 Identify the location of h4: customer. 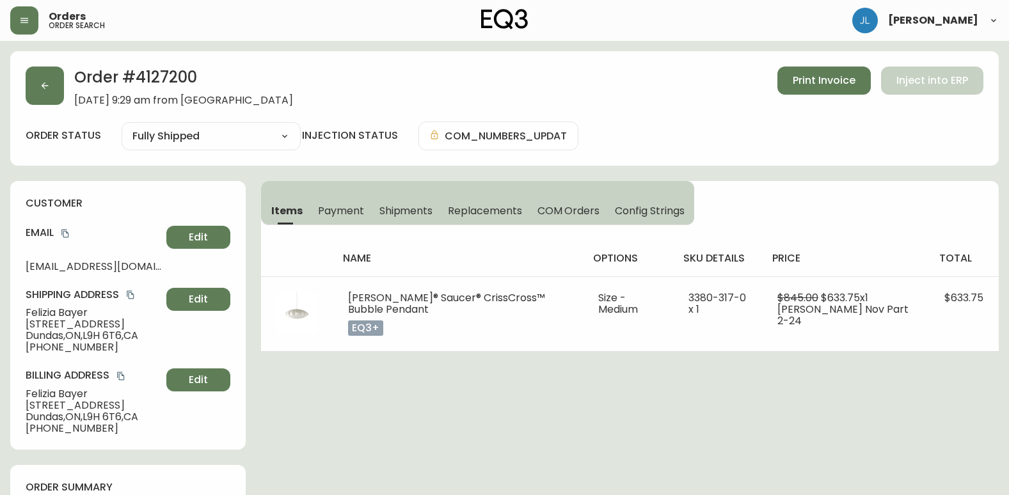
(128, 203).